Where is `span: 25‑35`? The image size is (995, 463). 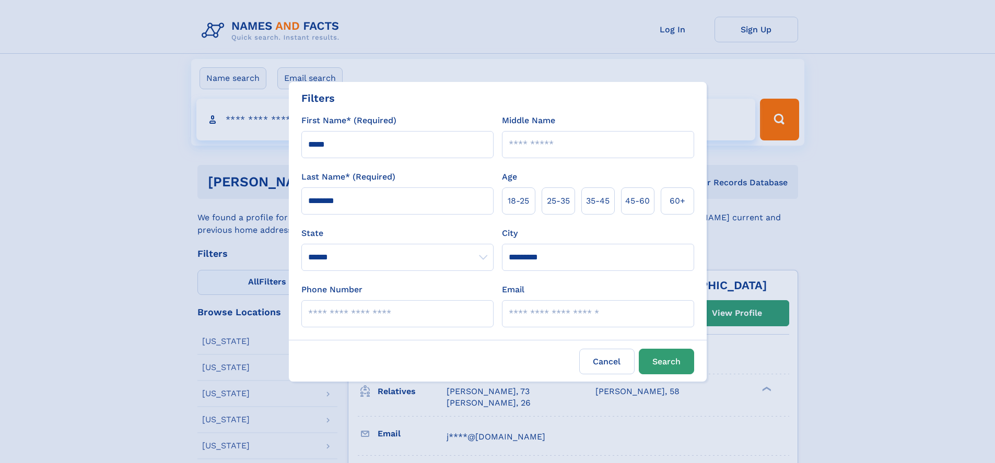 span: 25‑35 is located at coordinates (558, 201).